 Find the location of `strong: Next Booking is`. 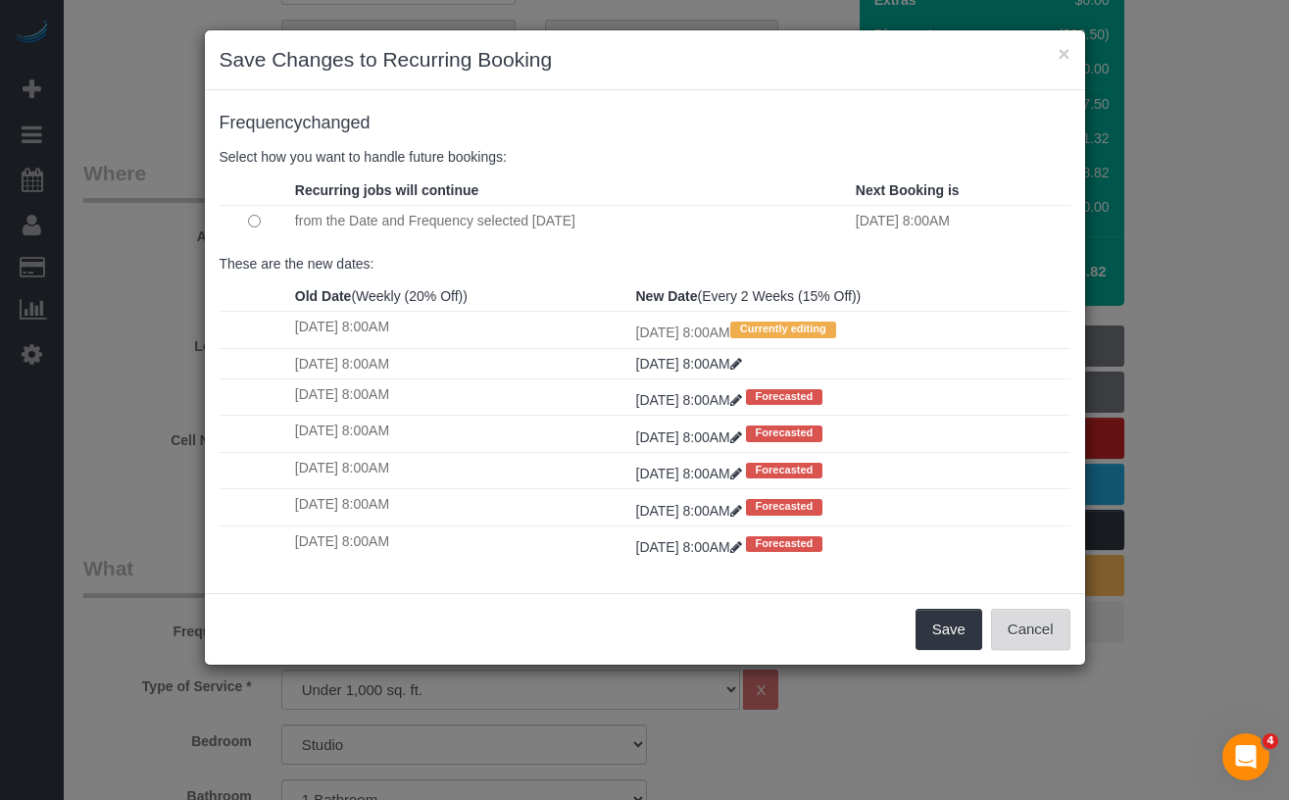

strong: Next Booking is is located at coordinates (907, 190).